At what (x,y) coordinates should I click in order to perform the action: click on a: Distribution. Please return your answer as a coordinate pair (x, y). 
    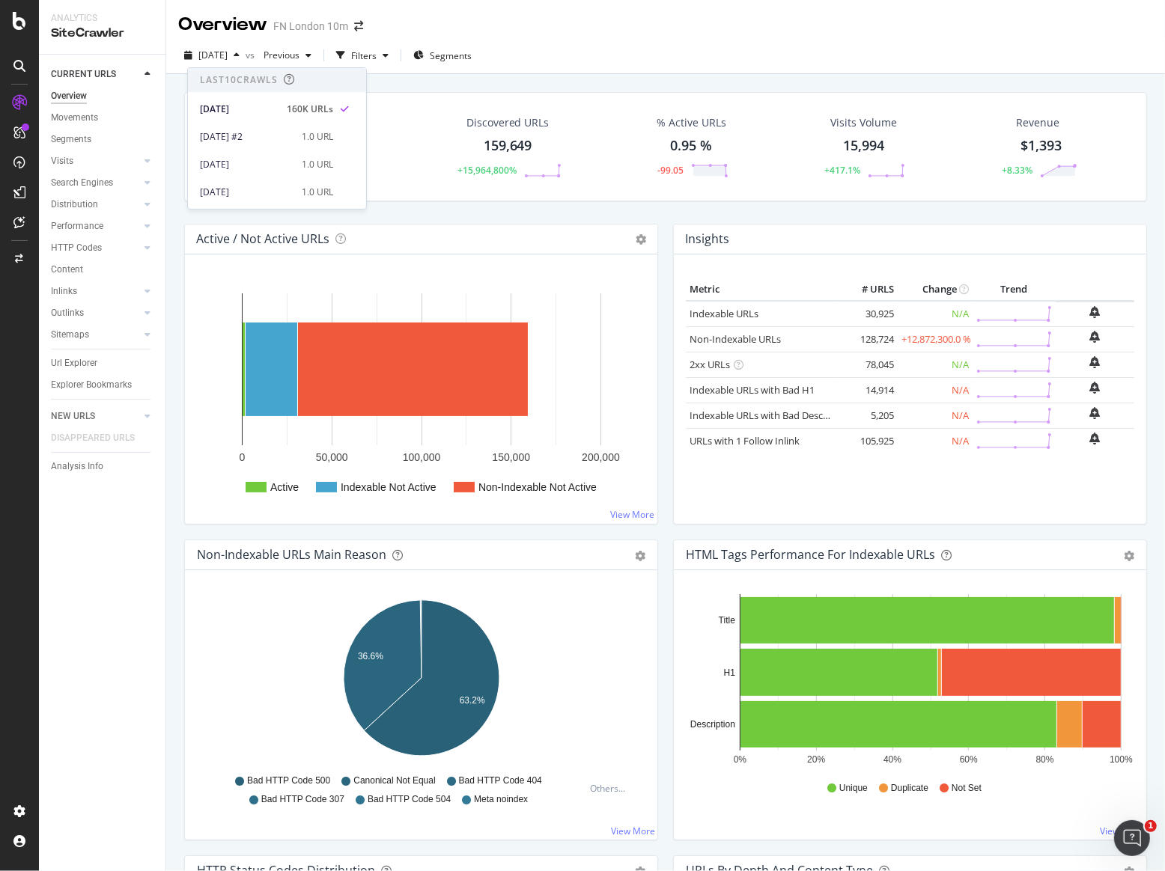
    Looking at the image, I should click on (95, 204).